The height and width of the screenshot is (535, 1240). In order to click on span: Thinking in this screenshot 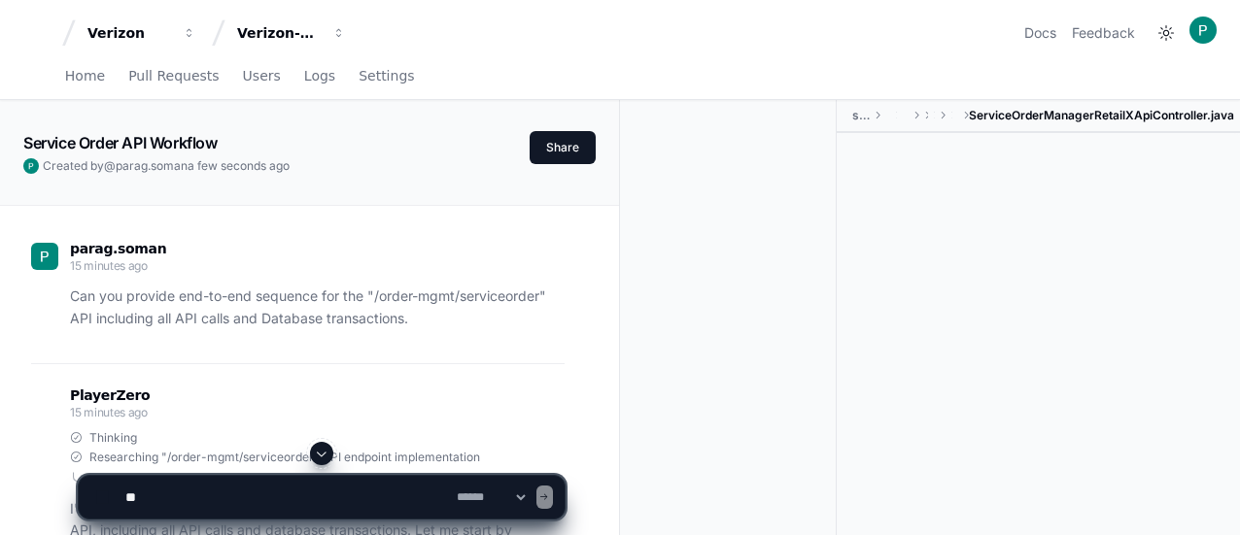, I will do `click(113, 438)`.